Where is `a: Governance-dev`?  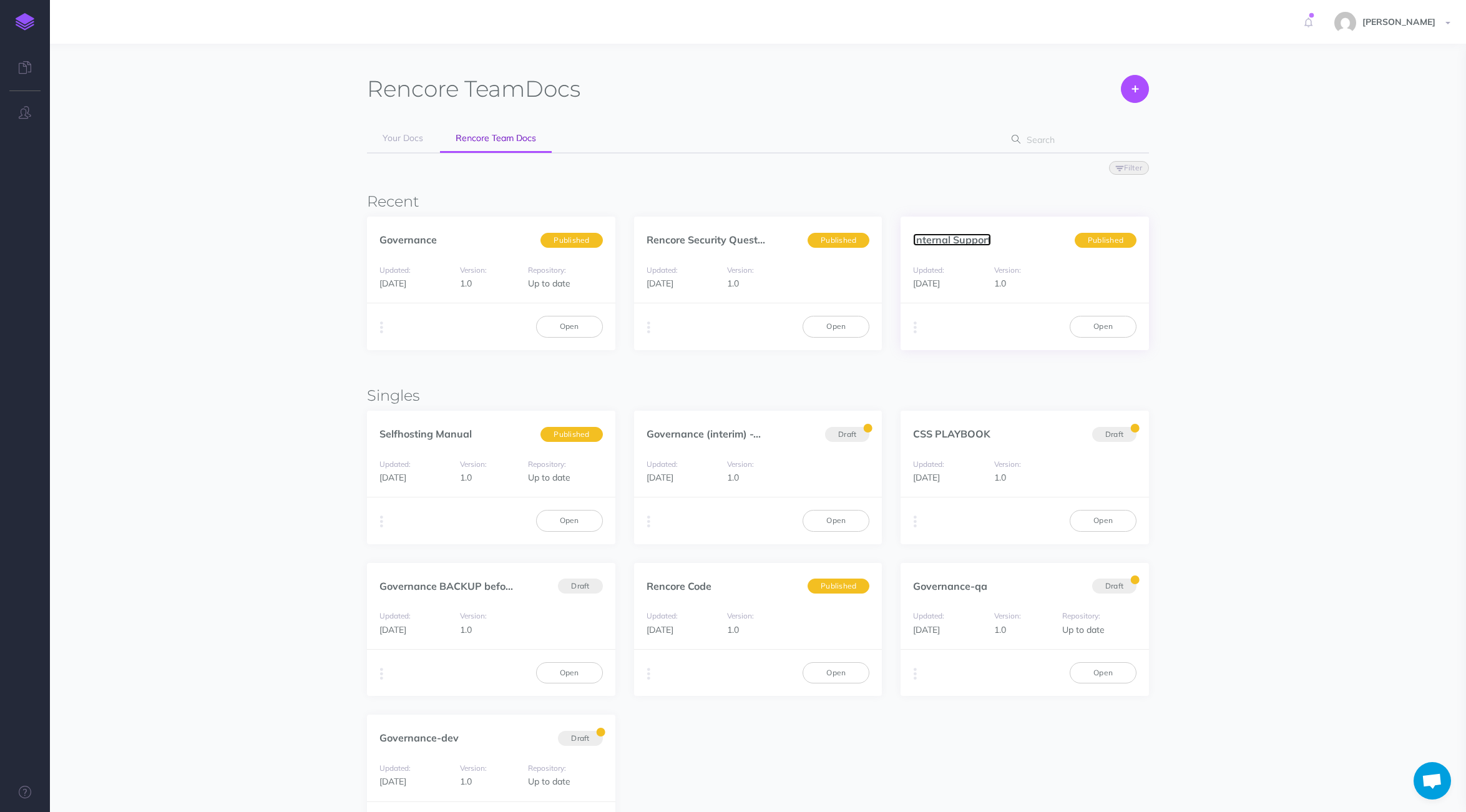
a: Governance-dev is located at coordinates (419, 737).